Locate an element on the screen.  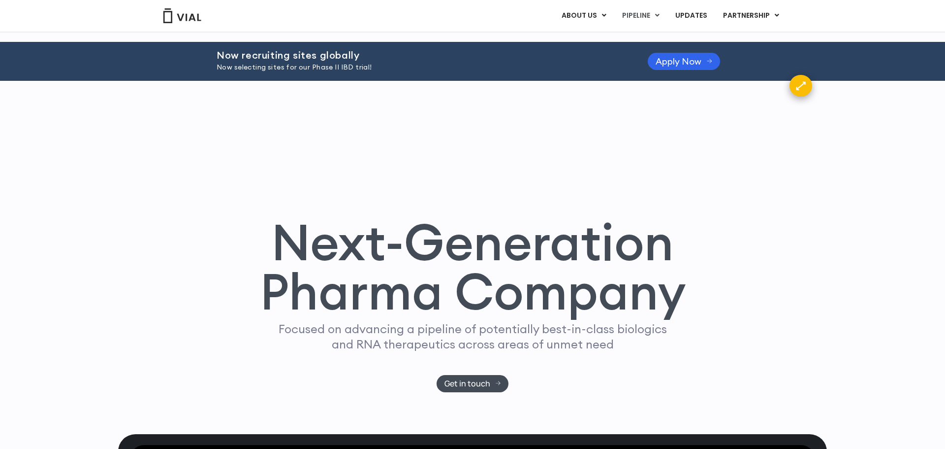
a: Get in touch is located at coordinates (473, 383).